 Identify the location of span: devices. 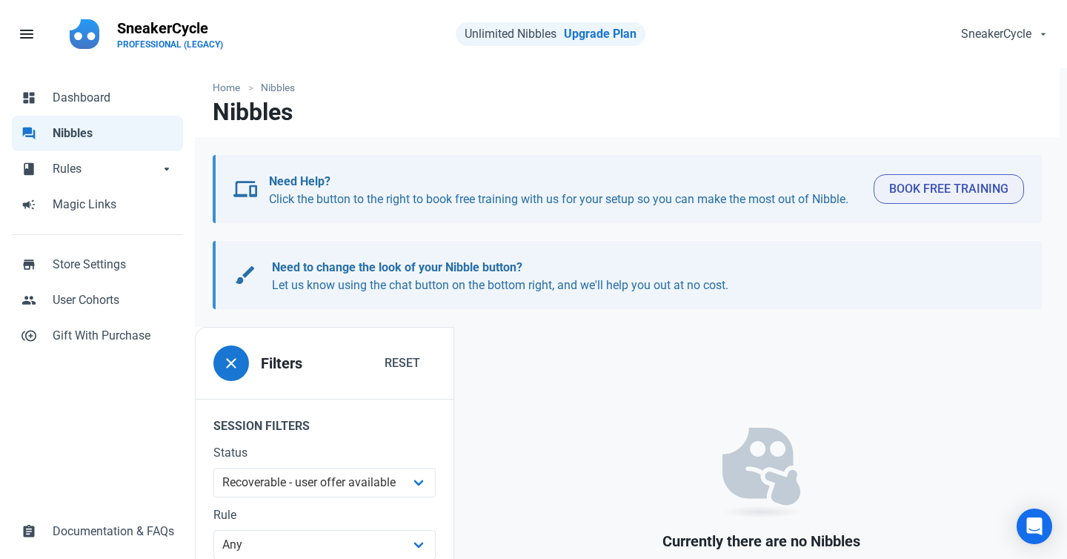
(245, 189).